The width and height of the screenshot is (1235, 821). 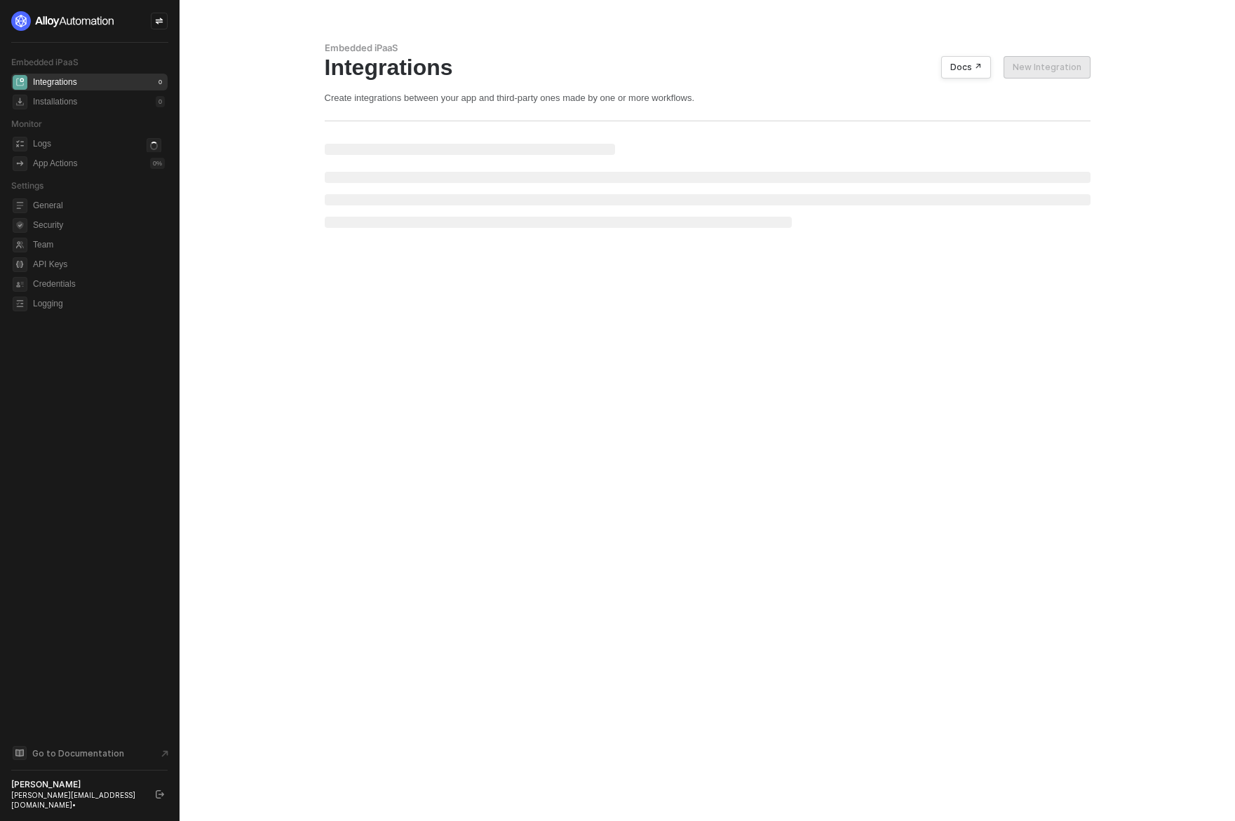 What do you see at coordinates (20, 264) in the screenshot?
I see `span: api-key` at bounding box center [20, 264].